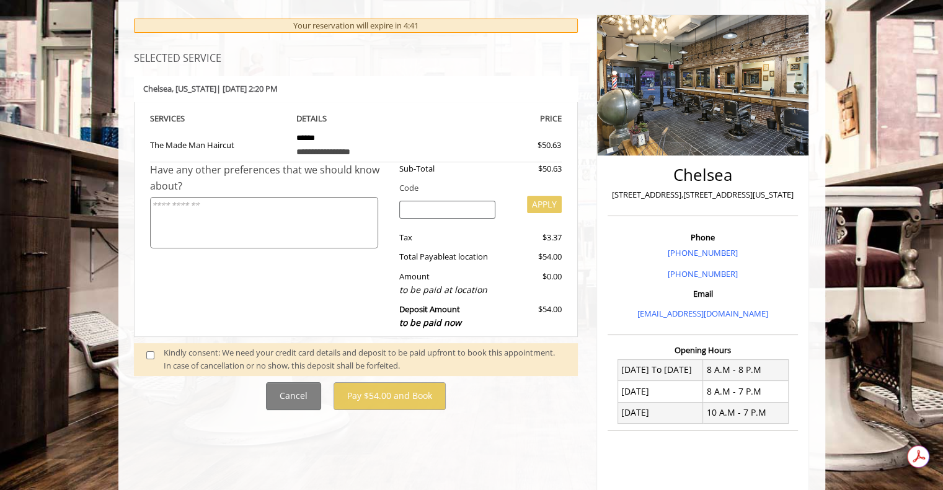 The width and height of the screenshot is (943, 490). Describe the element at coordinates (219, 144) in the screenshot. I see `td: The Made Man Haircut` at that location.